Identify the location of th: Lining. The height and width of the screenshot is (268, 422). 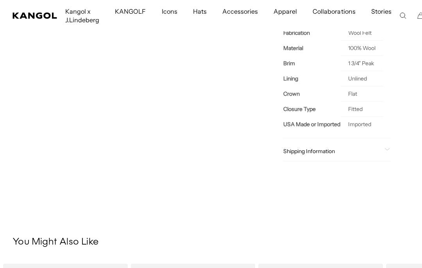
(312, 79).